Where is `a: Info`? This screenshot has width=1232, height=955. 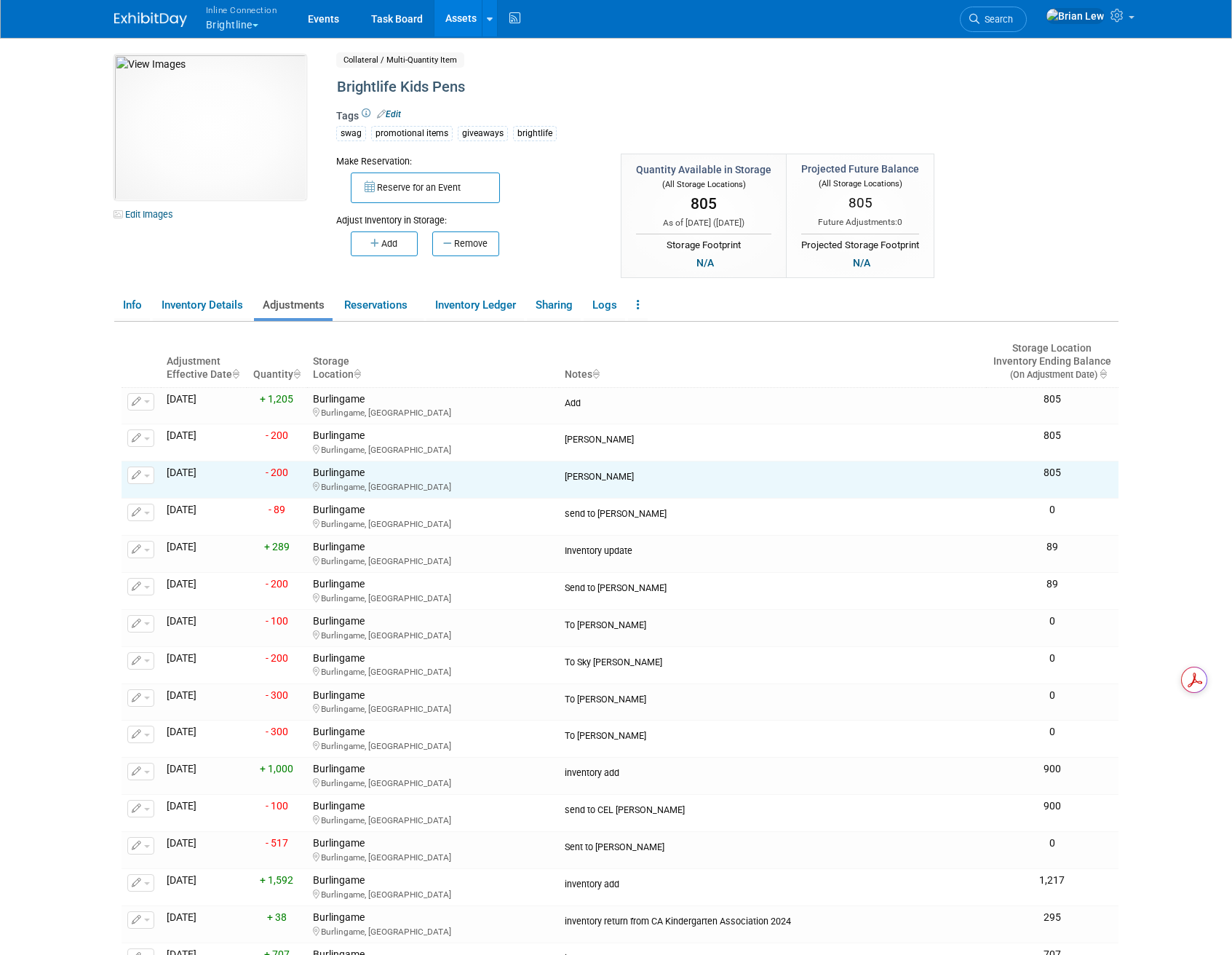
a: Info is located at coordinates (132, 305).